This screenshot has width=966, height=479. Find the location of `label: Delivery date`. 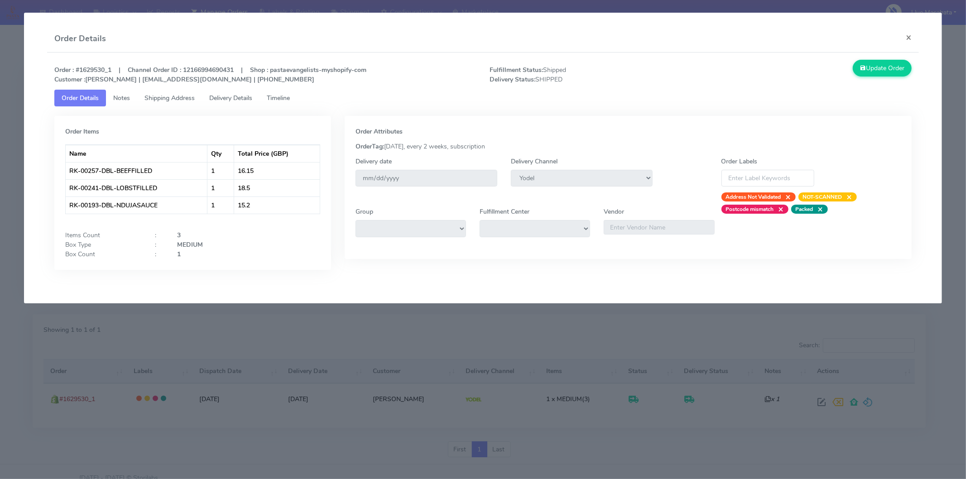

label: Delivery date is located at coordinates (374, 161).